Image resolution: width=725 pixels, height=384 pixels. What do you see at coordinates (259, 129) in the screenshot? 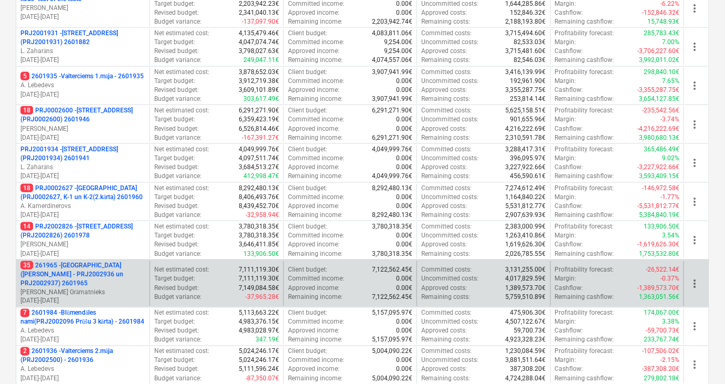
I see `p: 6,526,814.46€` at bounding box center [259, 129].